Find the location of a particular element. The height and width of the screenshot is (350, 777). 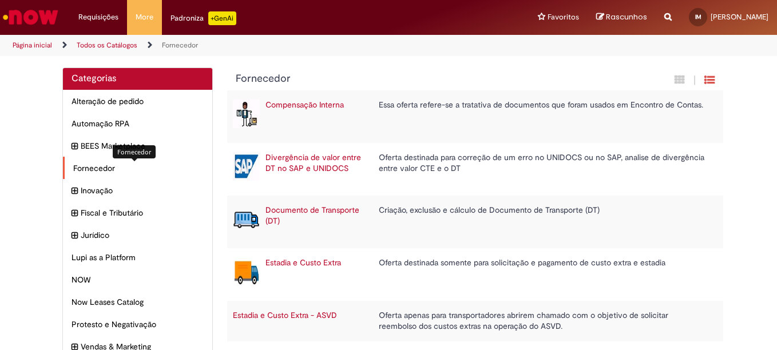

a: Estadia e Custo Extra - ASVD is located at coordinates (285, 315).